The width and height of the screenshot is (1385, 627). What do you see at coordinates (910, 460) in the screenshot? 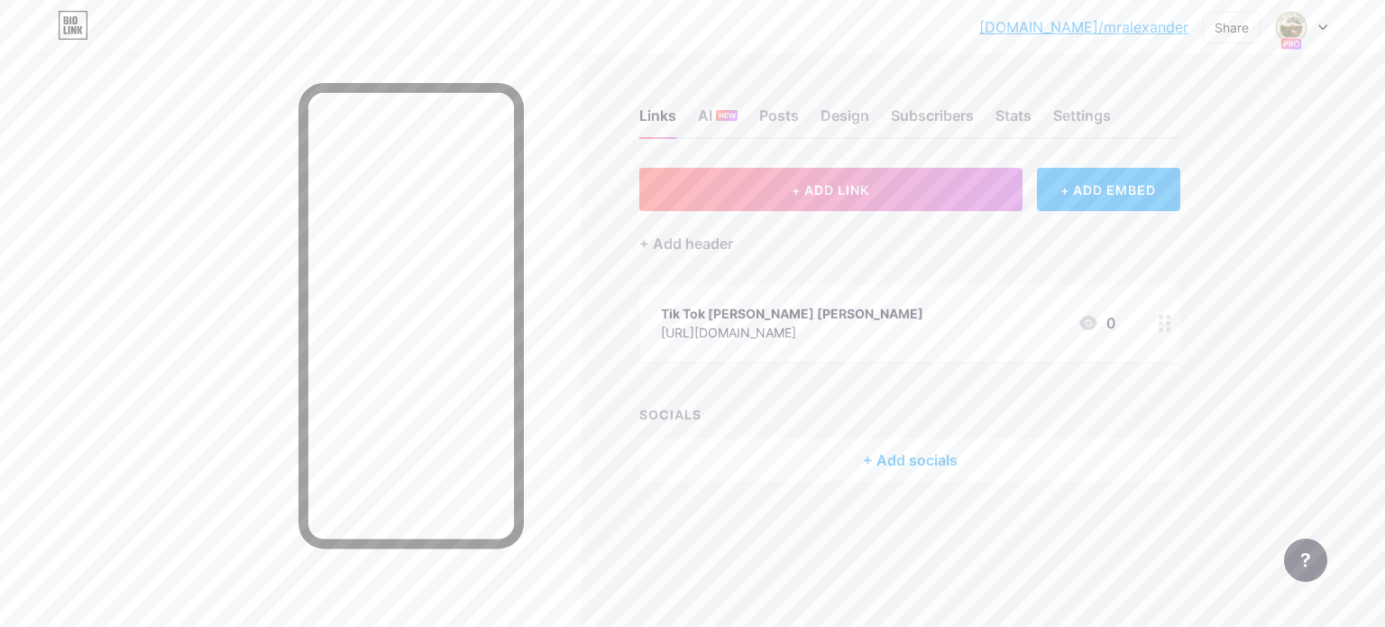
I see `div: + Add socials` at bounding box center [910, 460].